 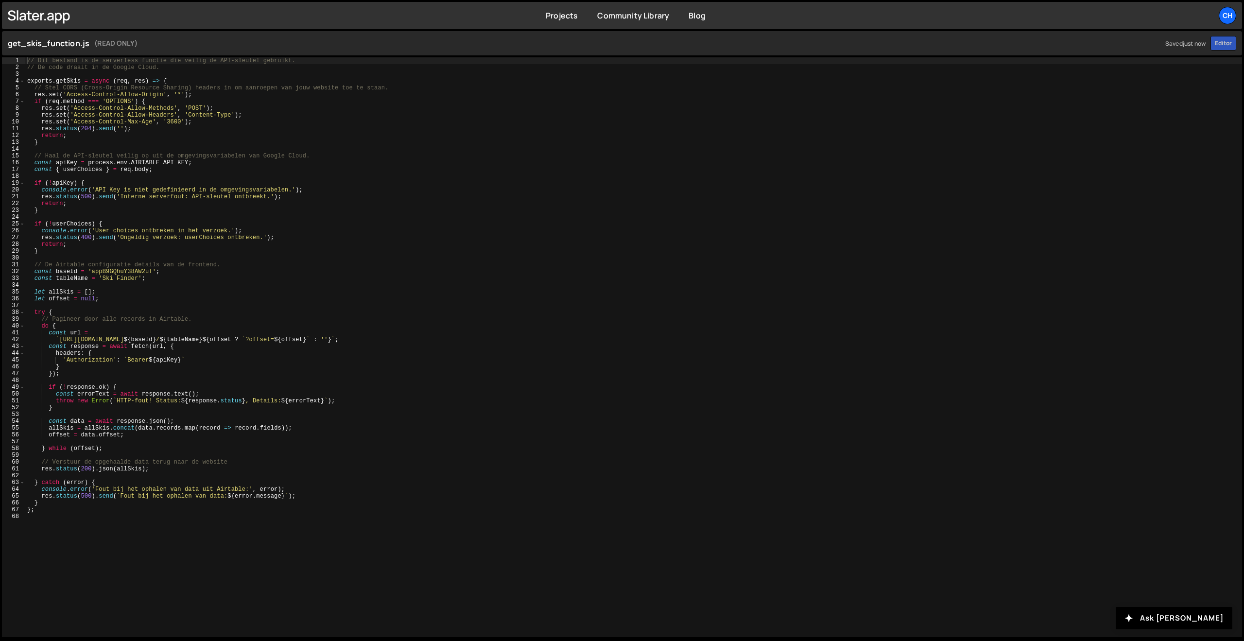 I want to click on div: 62, so click(x=14, y=476).